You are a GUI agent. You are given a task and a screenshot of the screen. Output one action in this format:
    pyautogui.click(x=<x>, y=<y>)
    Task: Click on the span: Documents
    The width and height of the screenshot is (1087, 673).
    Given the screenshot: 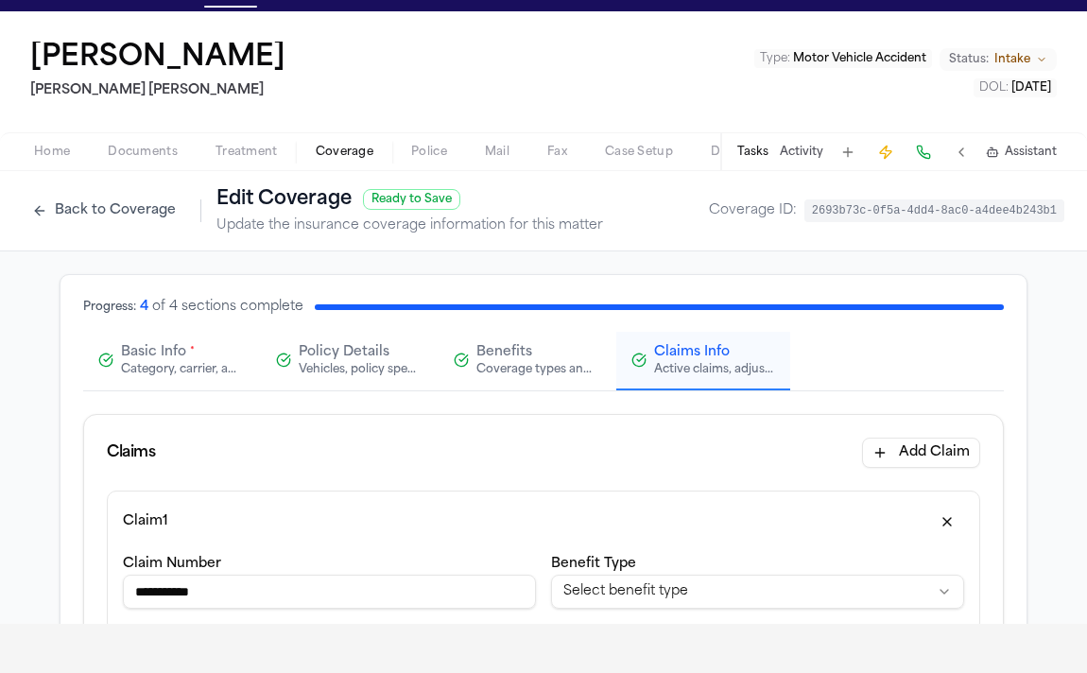 What is the action you would take?
    pyautogui.click(x=143, y=152)
    